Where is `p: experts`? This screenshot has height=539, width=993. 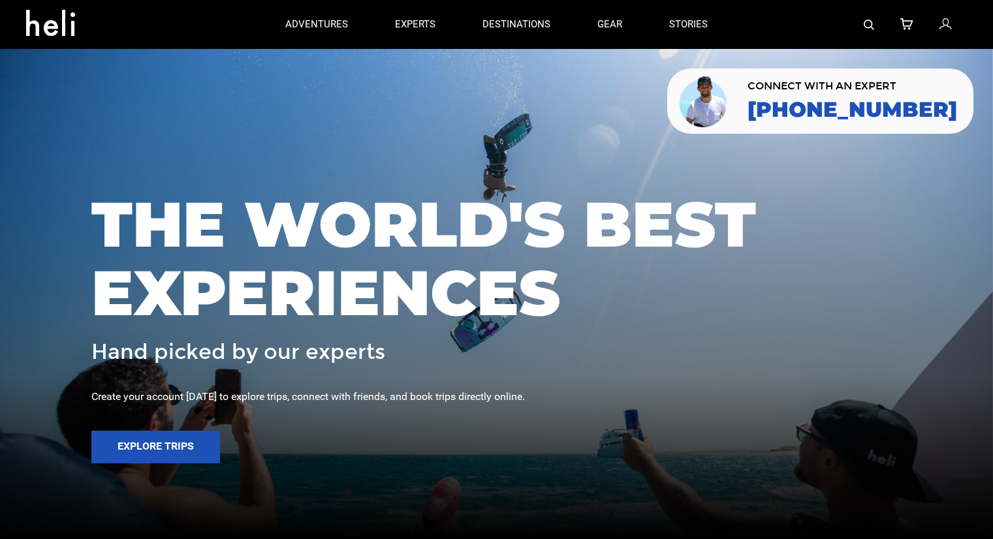 p: experts is located at coordinates (415, 24).